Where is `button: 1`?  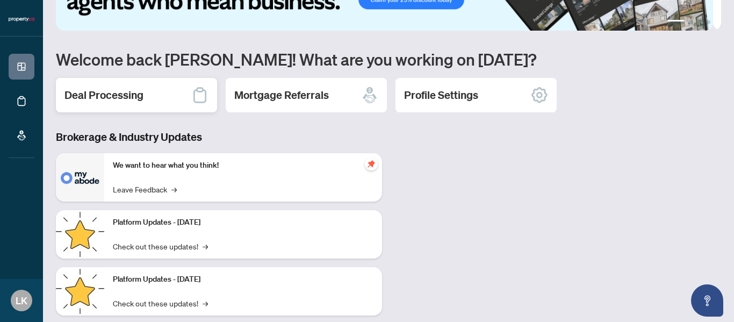
button: 1 is located at coordinates (676, 22).